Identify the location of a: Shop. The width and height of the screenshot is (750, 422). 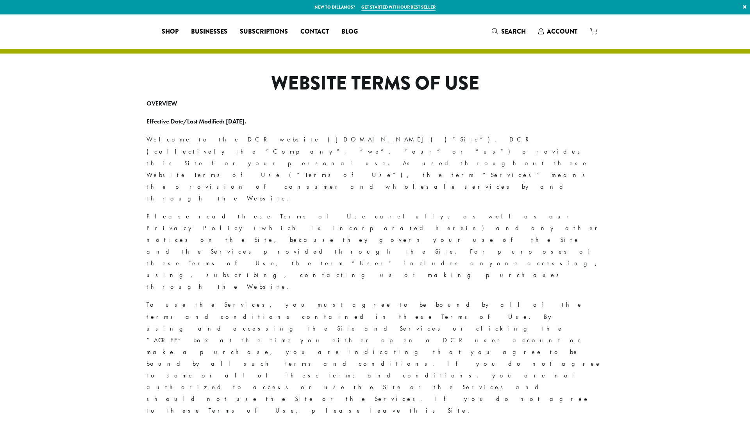
(170, 32).